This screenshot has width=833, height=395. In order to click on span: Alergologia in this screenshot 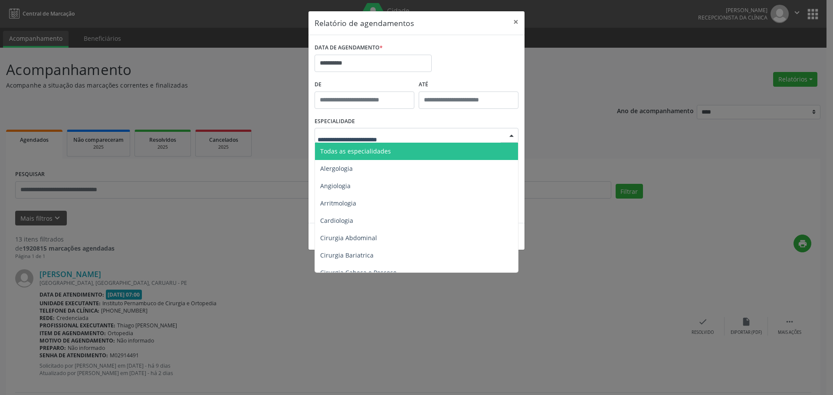, I will do `click(336, 168)`.